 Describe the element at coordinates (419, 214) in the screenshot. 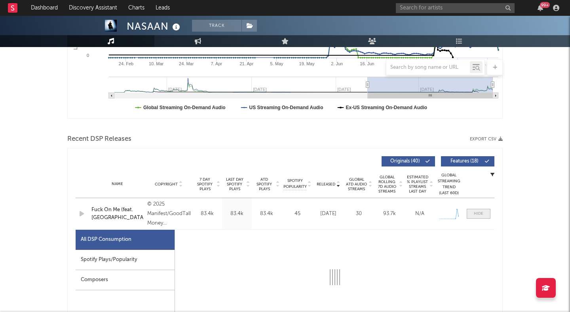

I see `div: N/A` at that location.